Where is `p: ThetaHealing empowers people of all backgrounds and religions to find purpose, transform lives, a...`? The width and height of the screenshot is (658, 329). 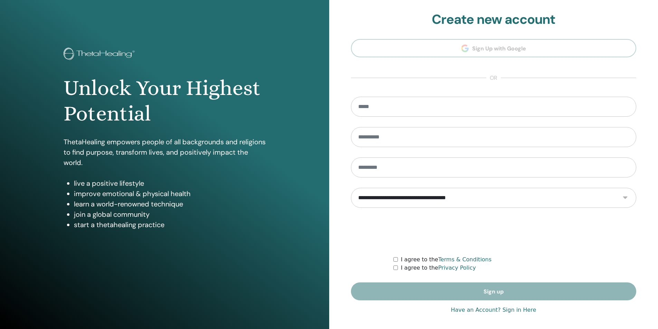
p: ThetaHealing empowers people of all backgrounds and religions to find purpose, transform lives, a... is located at coordinates (164, 152).